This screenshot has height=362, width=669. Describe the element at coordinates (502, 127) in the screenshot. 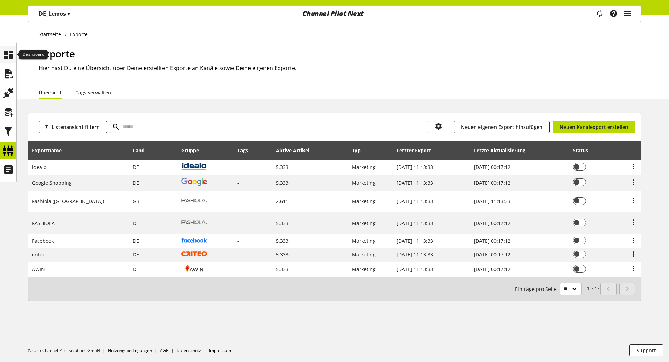

I see `a: Neuen eigenen Export hinzufügen` at that location.